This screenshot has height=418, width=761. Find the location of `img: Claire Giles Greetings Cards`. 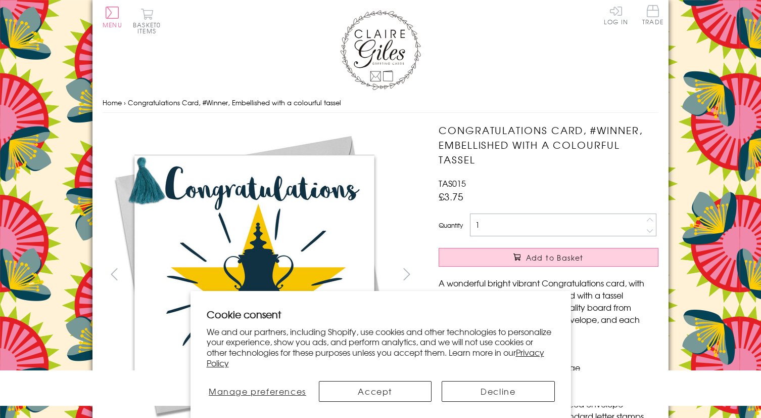

img: Claire Giles Greetings Cards is located at coordinates (381, 50).